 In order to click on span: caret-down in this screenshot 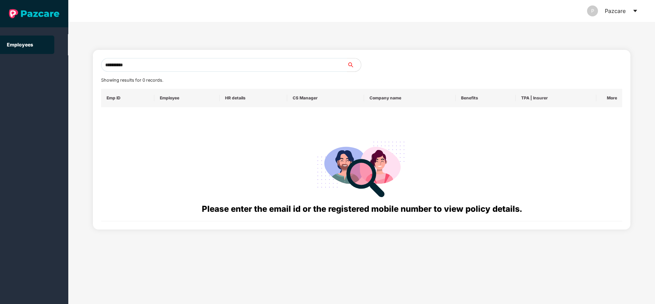, I will do `click(635, 11)`.